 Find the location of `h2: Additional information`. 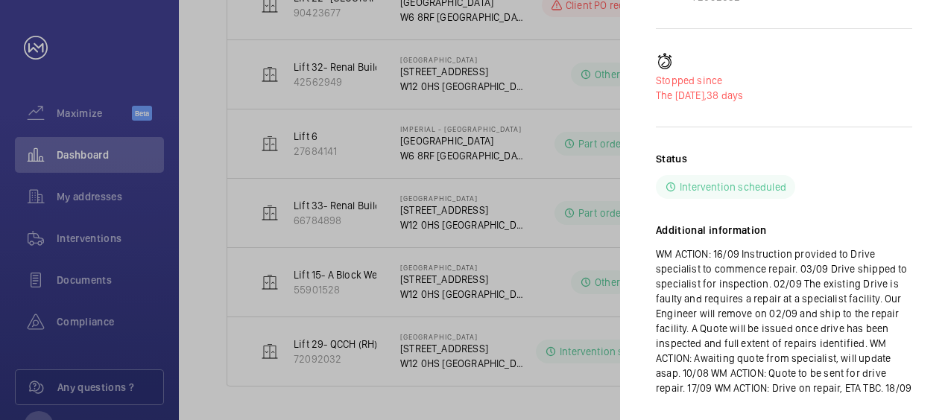

h2: Additional information is located at coordinates (784, 230).